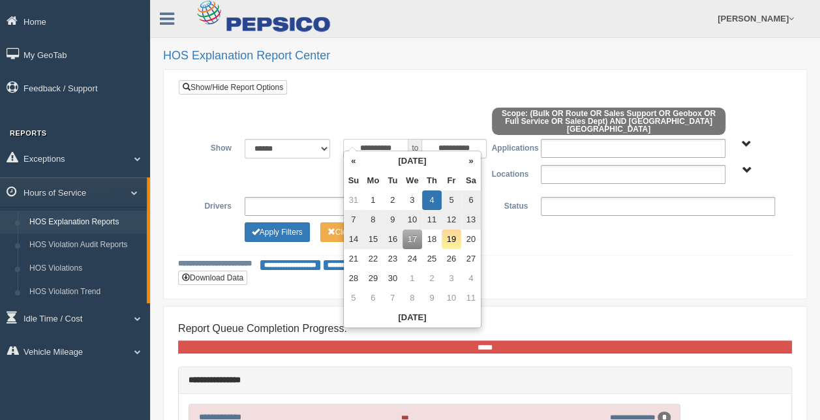  What do you see at coordinates (471, 259) in the screenshot?
I see `td: 27` at bounding box center [471, 259].